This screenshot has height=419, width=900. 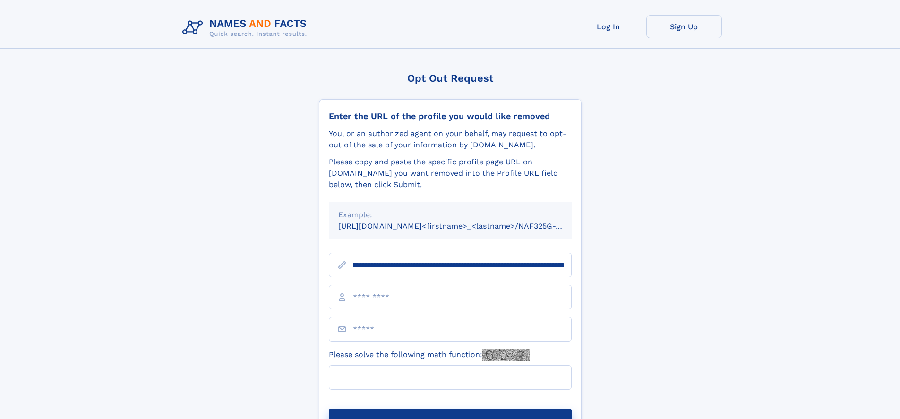 I want to click on div: You, or an authorized agent on your behalf, may request to opt-out of the sale of your informatio..., so click(x=450, y=139).